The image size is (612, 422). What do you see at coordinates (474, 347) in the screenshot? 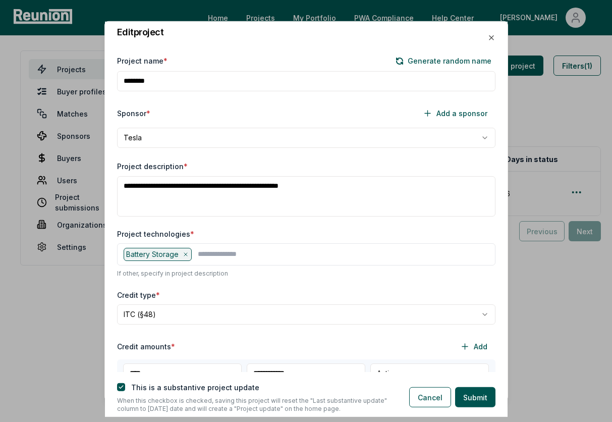
I see `button: Add` at bounding box center [474, 347].